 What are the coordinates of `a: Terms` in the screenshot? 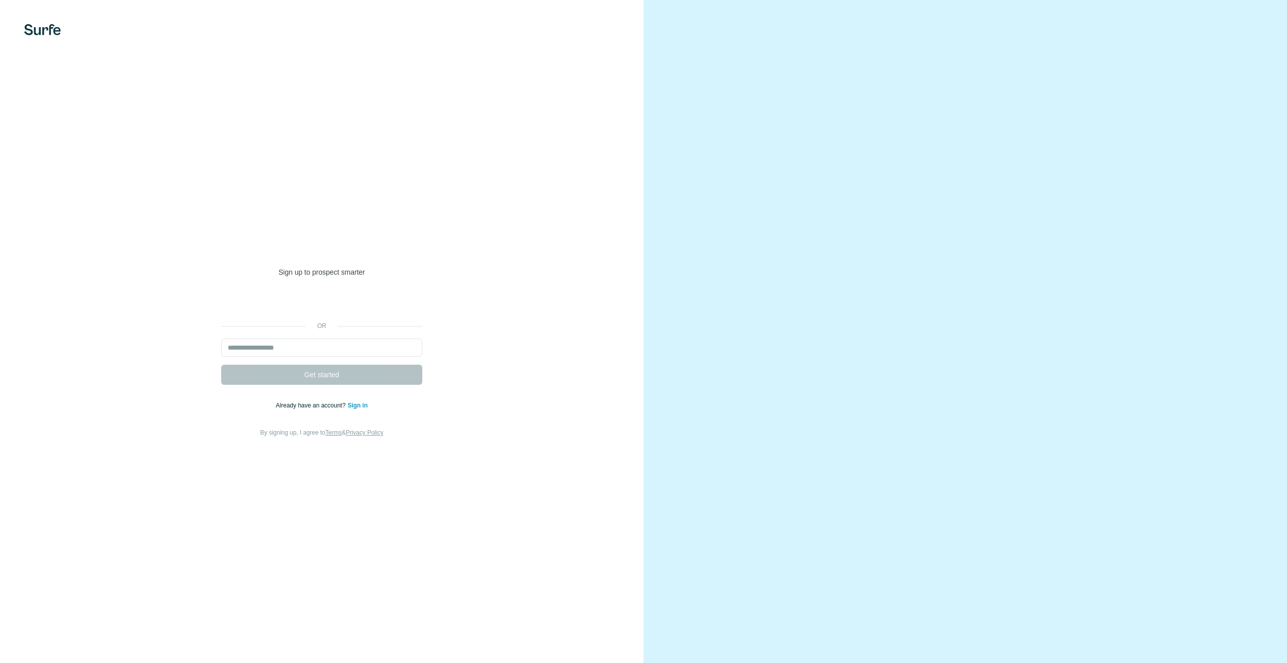 It's located at (333, 432).